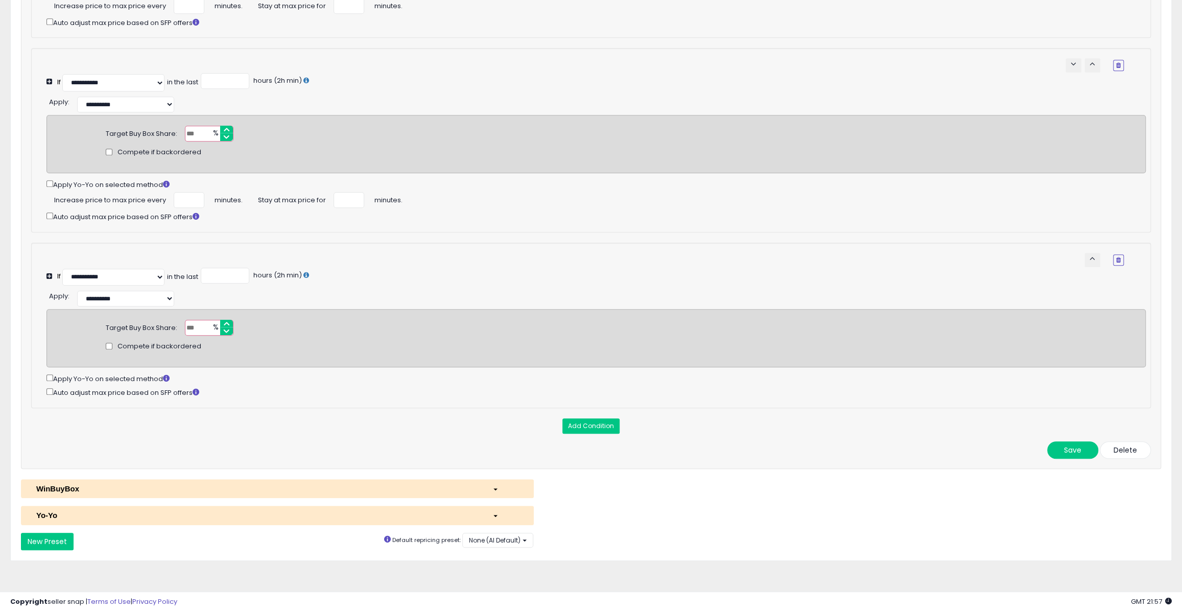  Describe the element at coordinates (426, 540) in the screenshot. I see `small: Default repricing preset:` at that location.